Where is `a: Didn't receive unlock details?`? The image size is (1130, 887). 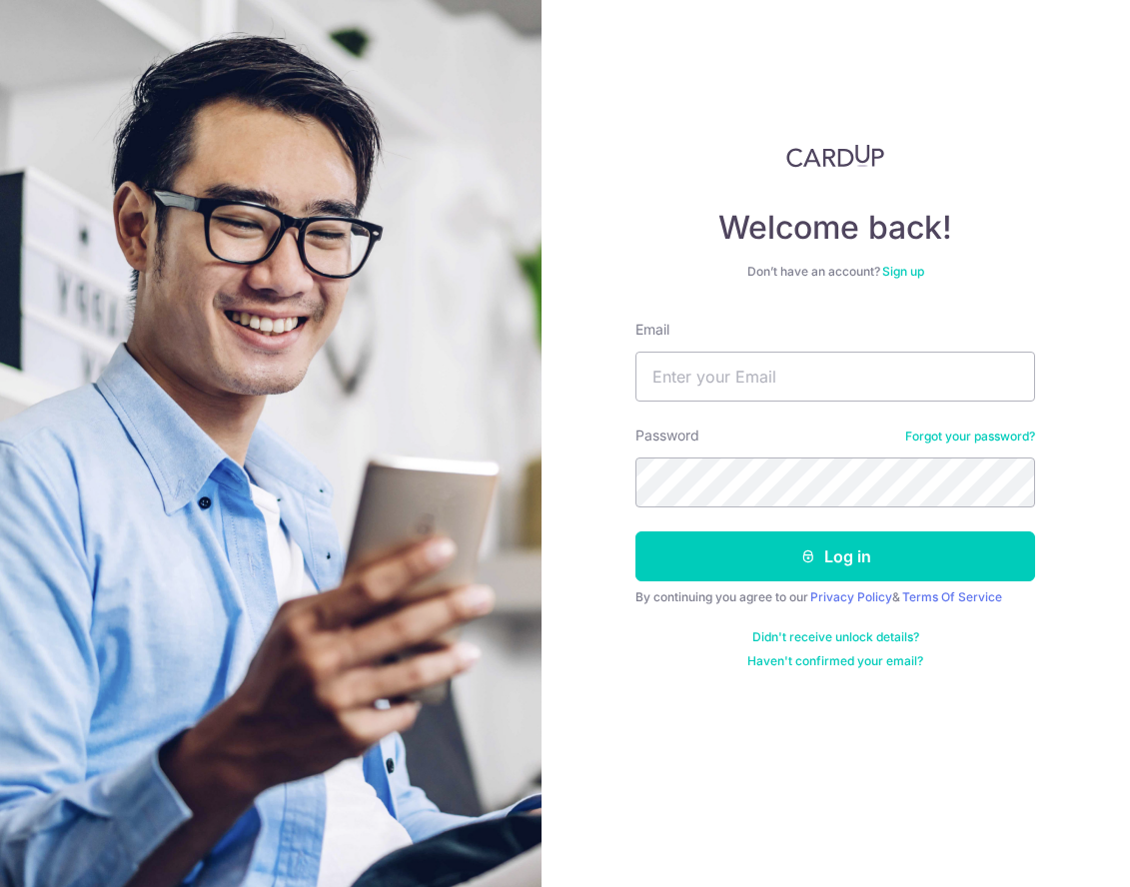
a: Didn't receive unlock details? is located at coordinates (835, 637).